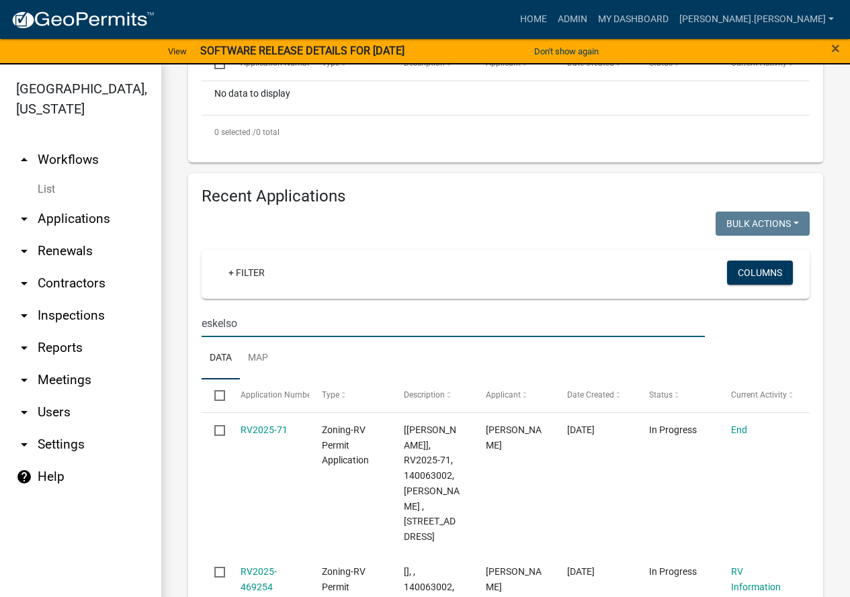  I want to click on datatable-header-cell: Description, so click(432, 396).